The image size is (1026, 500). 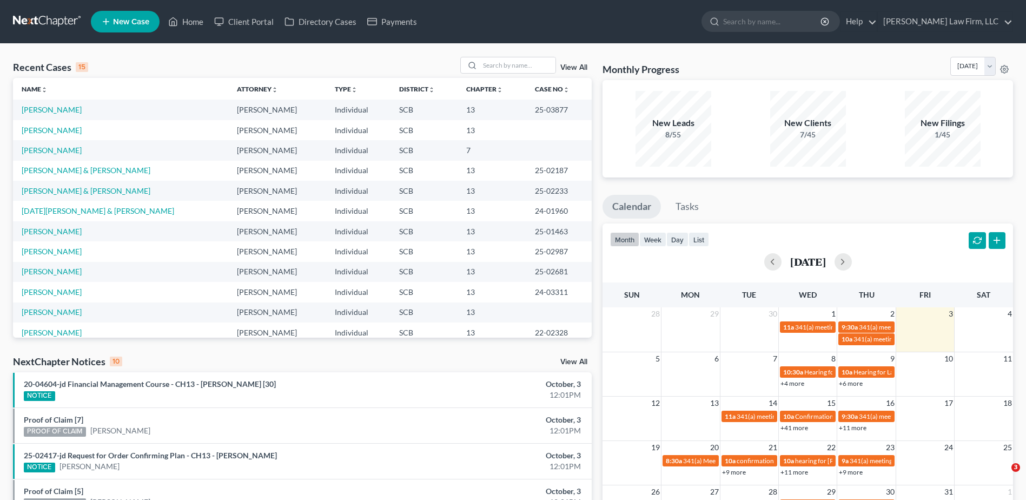 I want to click on a: Client Portal, so click(x=244, y=22).